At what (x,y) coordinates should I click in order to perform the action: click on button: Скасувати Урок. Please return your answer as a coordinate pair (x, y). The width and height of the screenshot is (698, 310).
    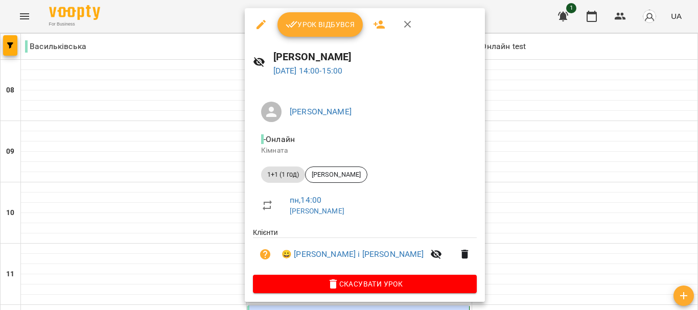
    Looking at the image, I should click on (365, 284).